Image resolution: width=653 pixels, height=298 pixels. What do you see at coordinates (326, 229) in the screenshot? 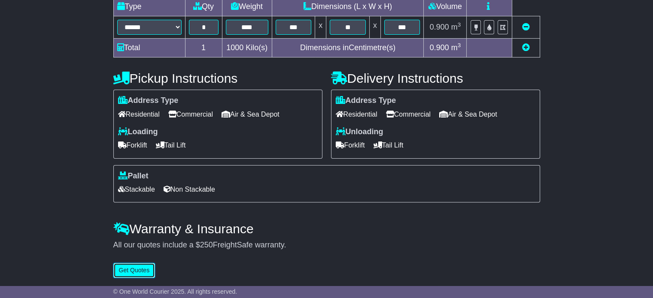
I see `h4: Warranty & Insurance` at bounding box center [326, 229].